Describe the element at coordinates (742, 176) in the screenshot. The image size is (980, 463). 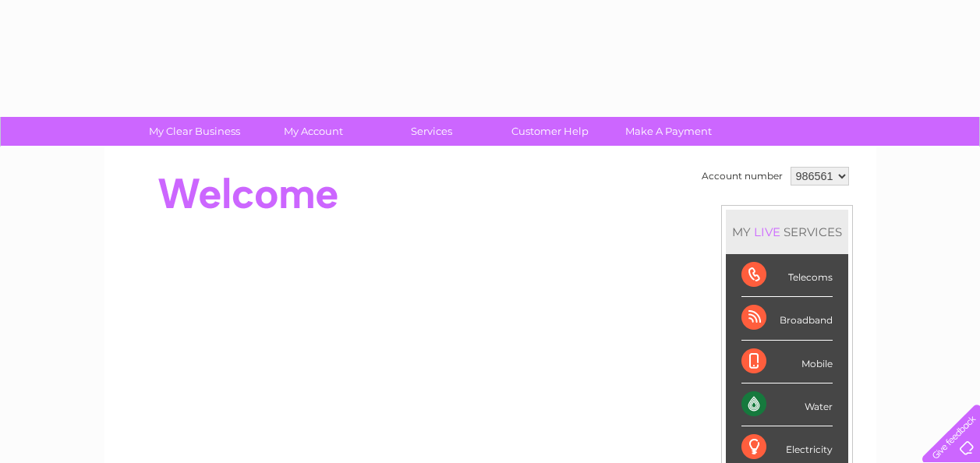
I see `td: Account number` at that location.